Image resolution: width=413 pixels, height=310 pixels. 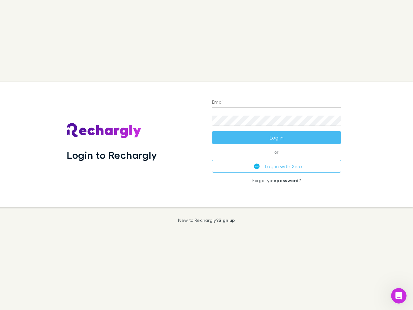 What do you see at coordinates (277, 152) in the screenshot?
I see `span: or` at bounding box center [277, 152].